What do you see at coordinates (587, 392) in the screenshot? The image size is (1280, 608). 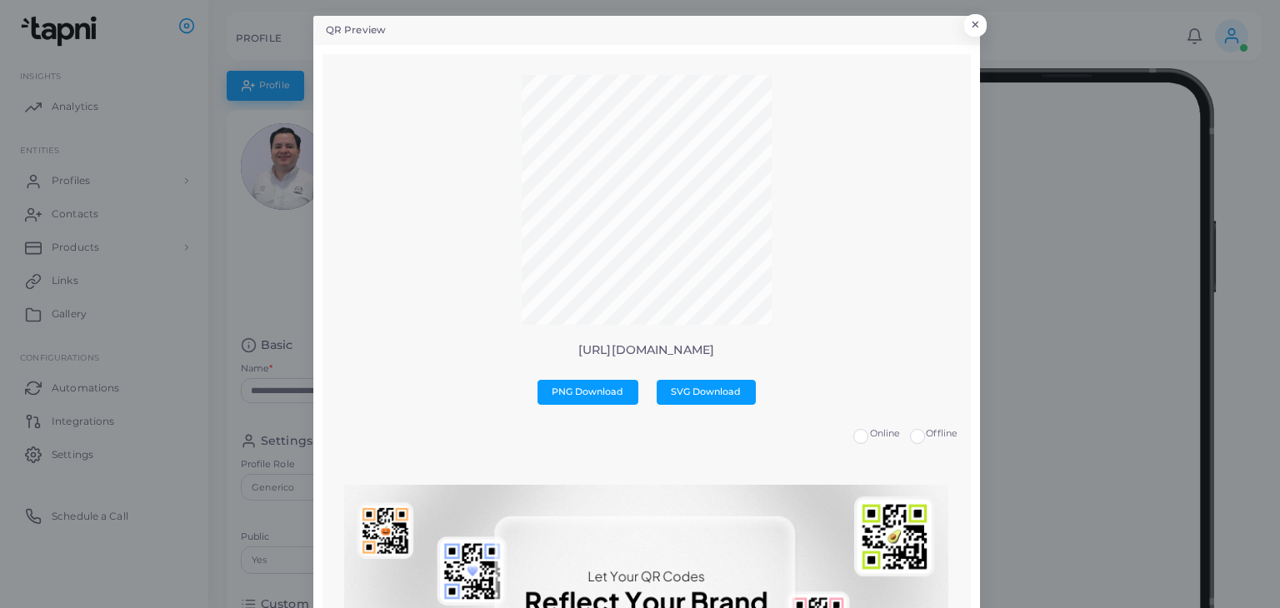 I see `span: PNG Download` at bounding box center [587, 392].